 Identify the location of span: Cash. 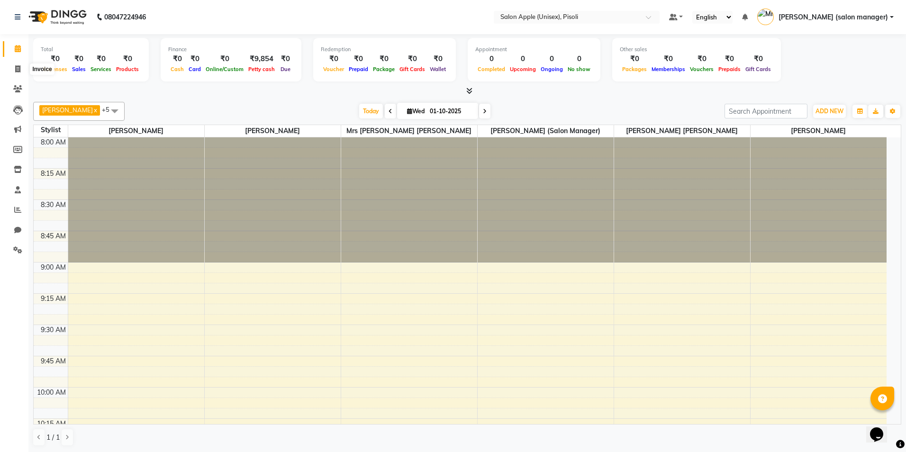
(177, 69).